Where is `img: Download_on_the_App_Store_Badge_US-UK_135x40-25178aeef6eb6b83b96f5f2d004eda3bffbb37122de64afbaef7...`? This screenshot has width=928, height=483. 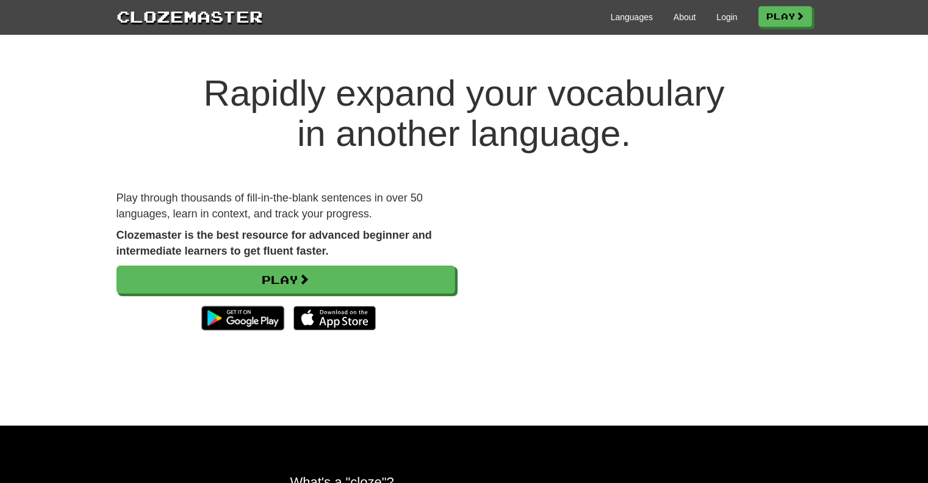 img: Download_on_the_App_Store_Badge_US-UK_135x40-25178aeef6eb6b83b96f5f2d004eda3bffbb37122de64afbaef7... is located at coordinates (334, 318).